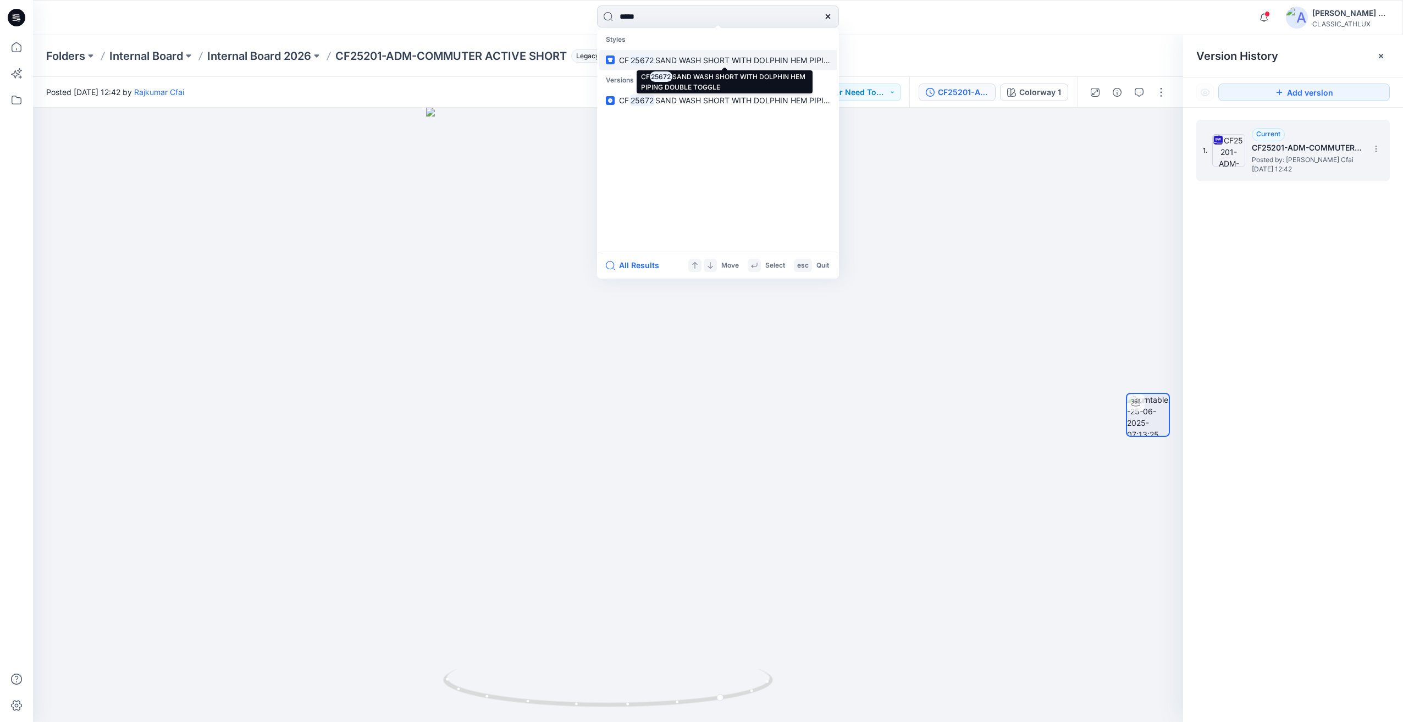 This screenshot has height=722, width=1403. Describe the element at coordinates (957, 92) in the screenshot. I see `button: CF25201-ADM-COMMUTER ACTIVE SHORT` at that location.